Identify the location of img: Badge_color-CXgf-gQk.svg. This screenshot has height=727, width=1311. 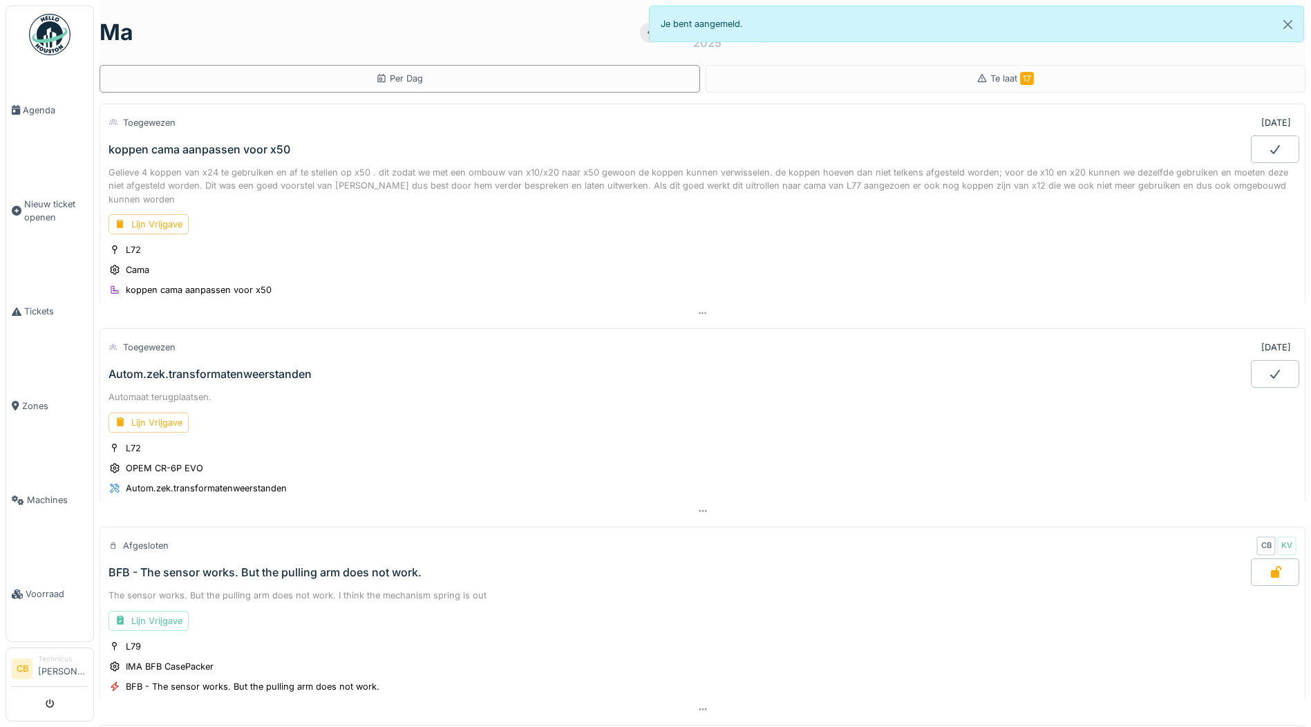
(50, 35).